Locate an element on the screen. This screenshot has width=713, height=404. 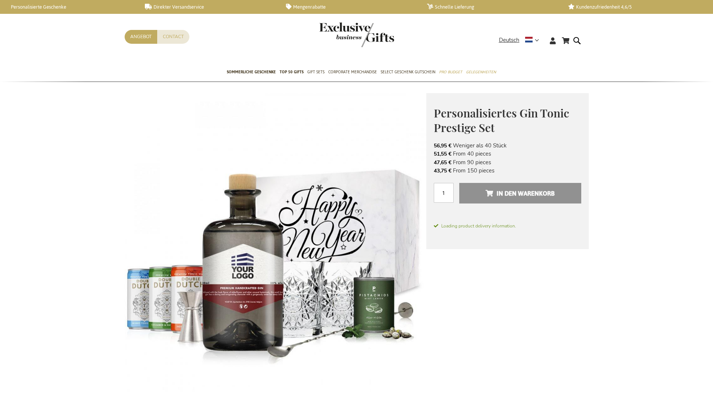
a: Schnelle Lieferung is located at coordinates (492, 7).